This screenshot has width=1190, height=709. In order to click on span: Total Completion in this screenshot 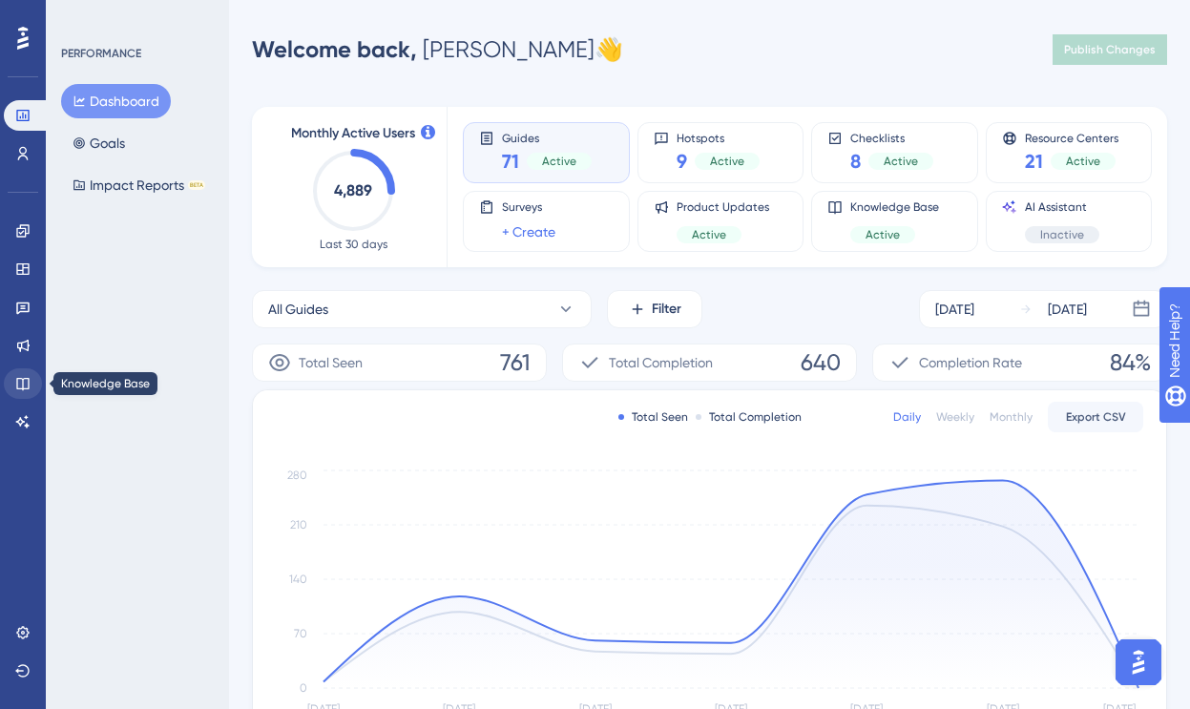, I will do `click(660, 362)`.